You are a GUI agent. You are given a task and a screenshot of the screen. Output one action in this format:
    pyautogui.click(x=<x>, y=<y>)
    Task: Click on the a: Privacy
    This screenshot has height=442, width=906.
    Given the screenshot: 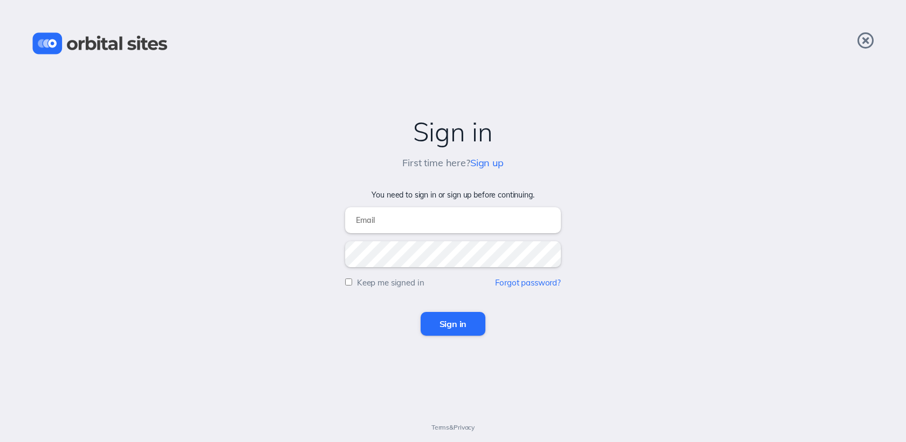 What is the action you would take?
    pyautogui.click(x=464, y=427)
    